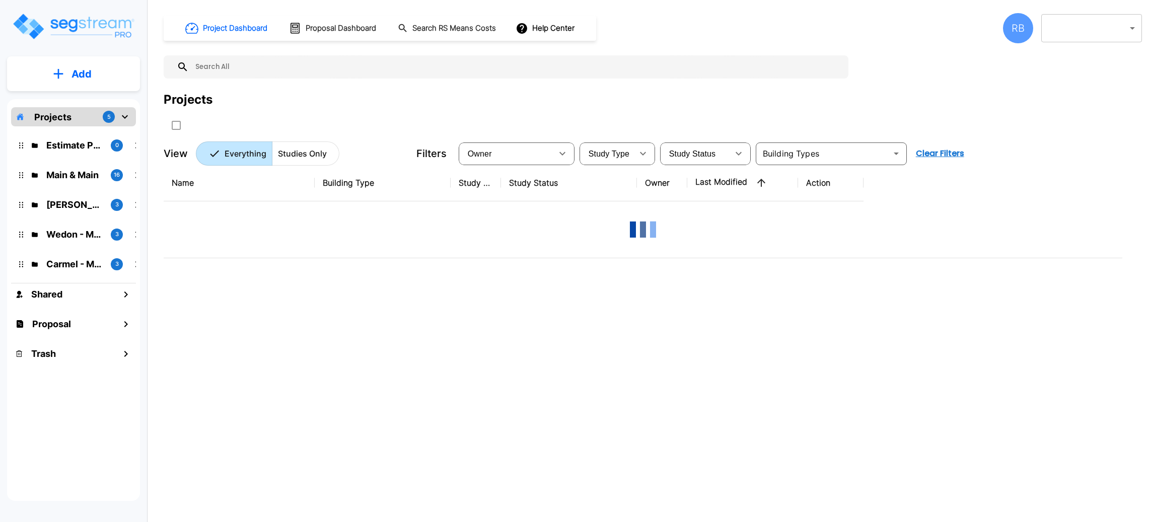  What do you see at coordinates (823, 154) in the screenshot?
I see `input: Building Types` at bounding box center [823, 154].